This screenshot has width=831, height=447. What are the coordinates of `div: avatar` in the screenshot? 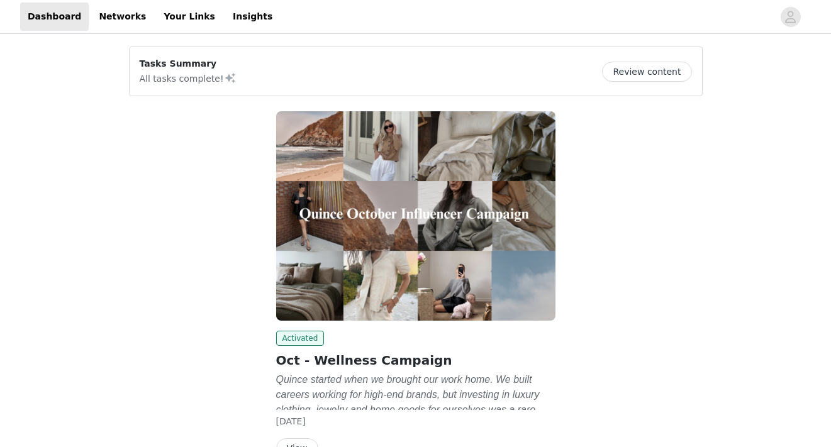 It's located at (790, 17).